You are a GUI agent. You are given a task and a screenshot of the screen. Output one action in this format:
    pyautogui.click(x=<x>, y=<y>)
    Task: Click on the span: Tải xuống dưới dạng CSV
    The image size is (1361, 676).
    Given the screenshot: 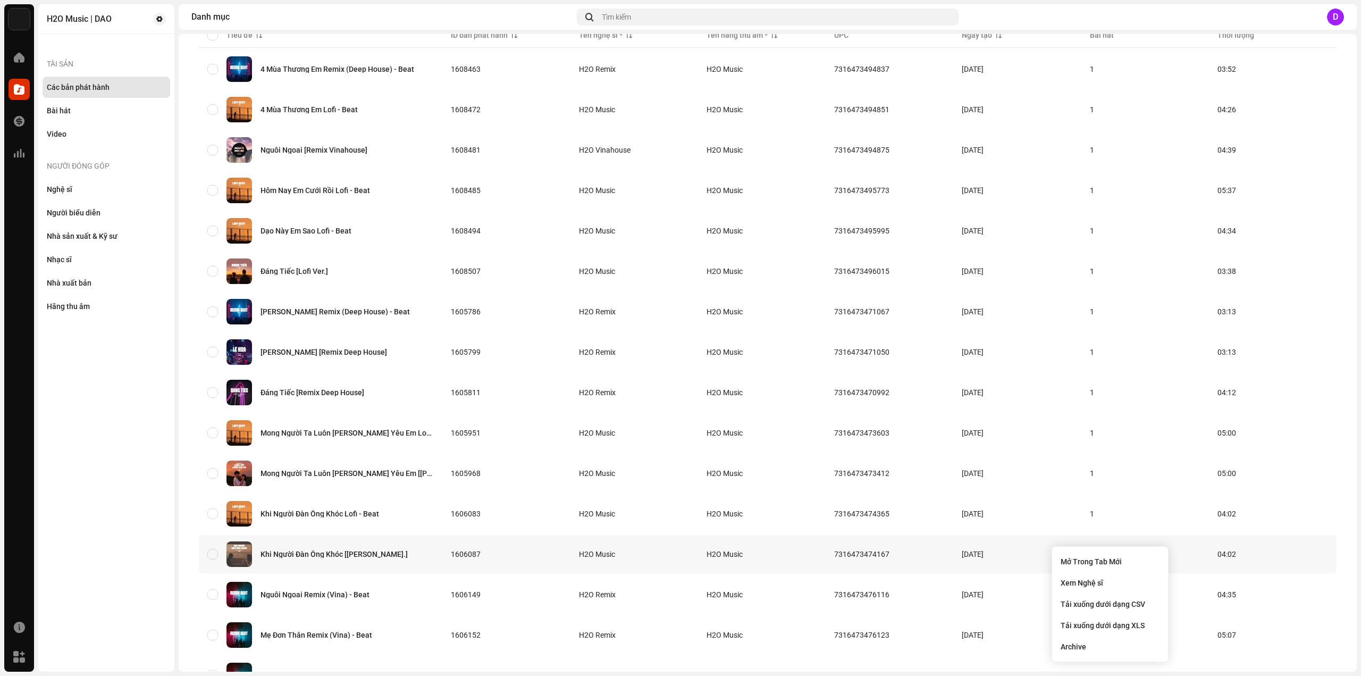 What is the action you would take?
    pyautogui.click(x=1102, y=604)
    